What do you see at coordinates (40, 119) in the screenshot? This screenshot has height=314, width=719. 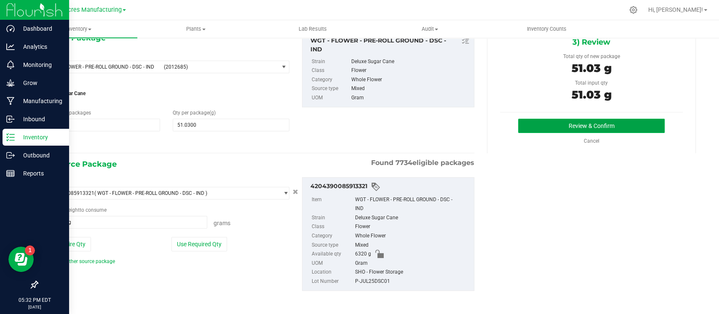 I see `p: Inbound` at bounding box center [40, 119].